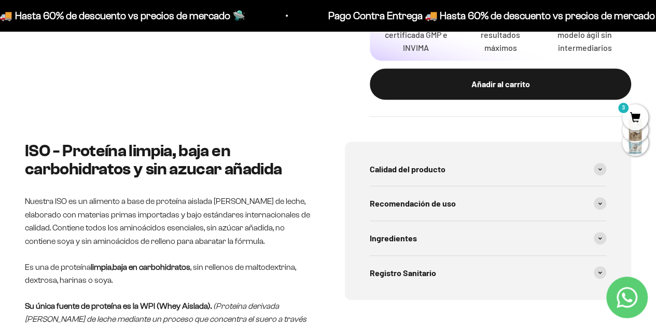  What do you see at coordinates (413, 203) in the screenshot?
I see `span: Recomendación de uso` at bounding box center [413, 203].